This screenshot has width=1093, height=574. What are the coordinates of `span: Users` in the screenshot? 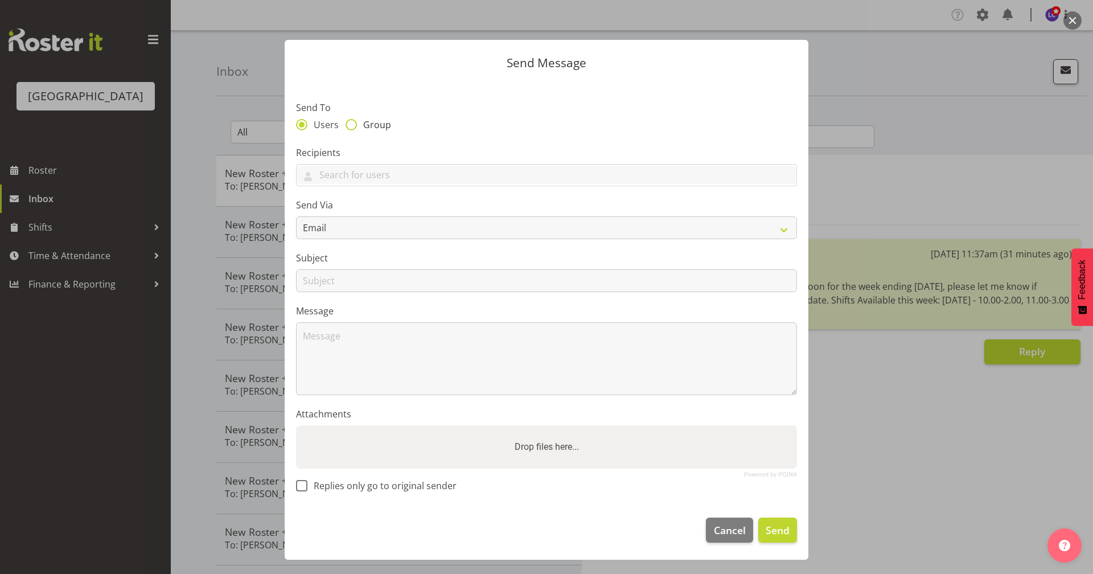 It's located at (323, 125).